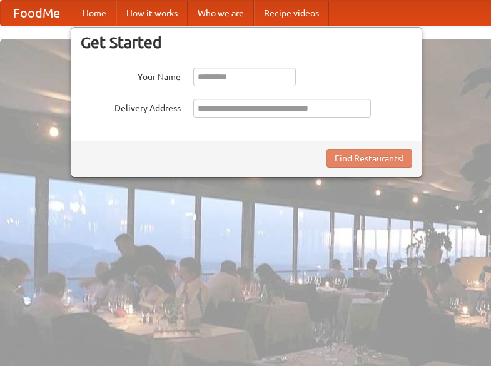 The width and height of the screenshot is (491, 366). I want to click on a: Recipe videos, so click(292, 13).